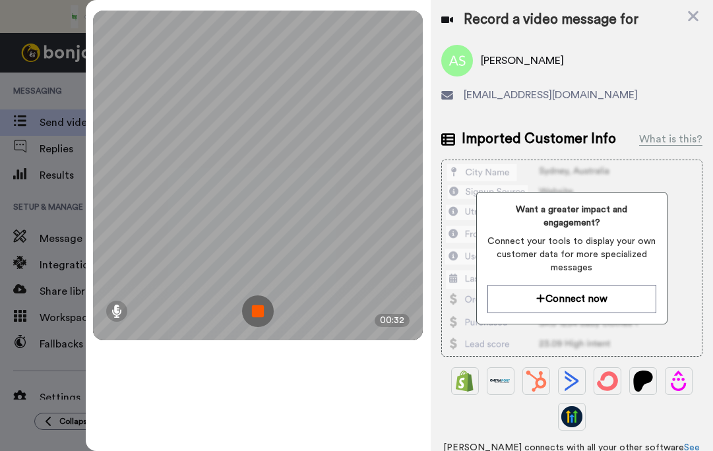  What do you see at coordinates (572, 216) in the screenshot?
I see `span: Want a greater impact and engagement?` at bounding box center [572, 216].